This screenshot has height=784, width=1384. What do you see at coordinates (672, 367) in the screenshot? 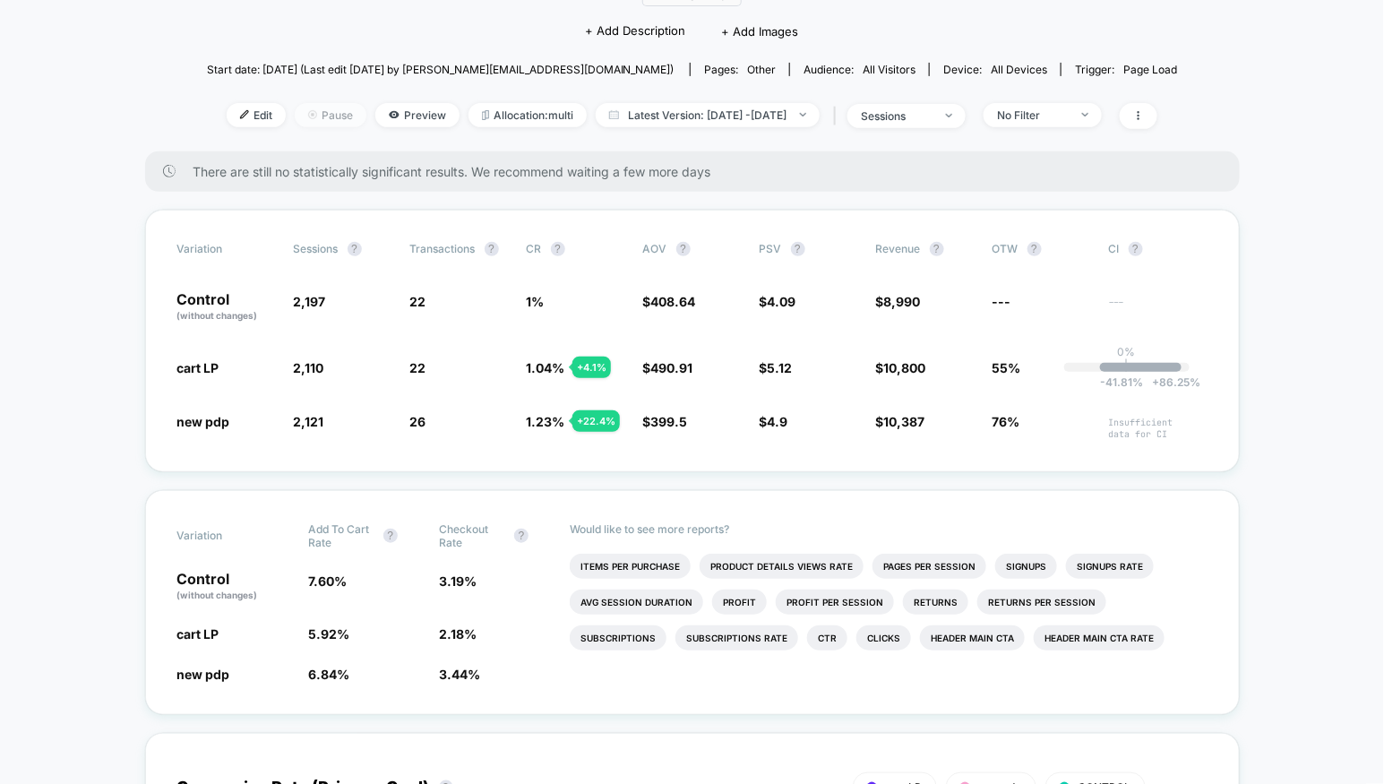
I see `span: 490.91` at bounding box center [672, 367].